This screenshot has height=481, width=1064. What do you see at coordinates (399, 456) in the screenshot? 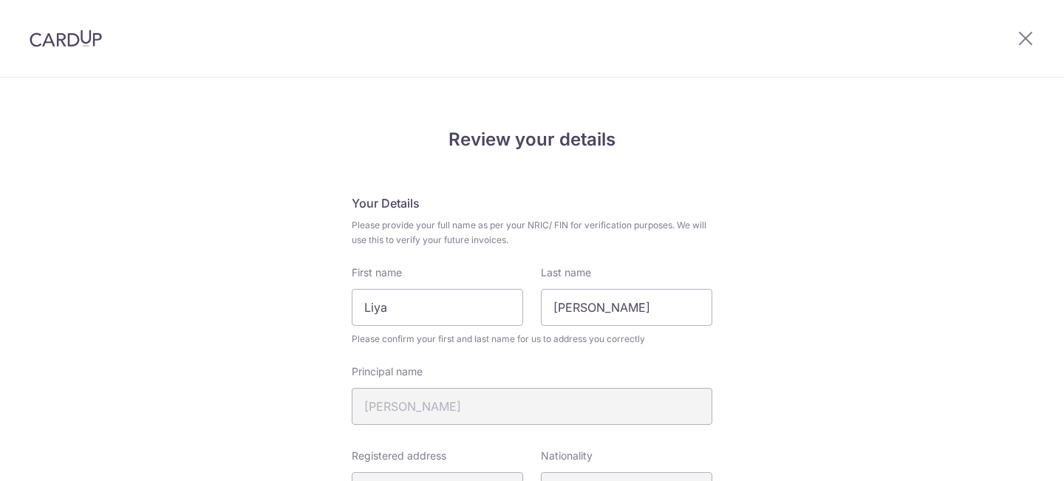
I see `label: Registered address` at bounding box center [399, 456].